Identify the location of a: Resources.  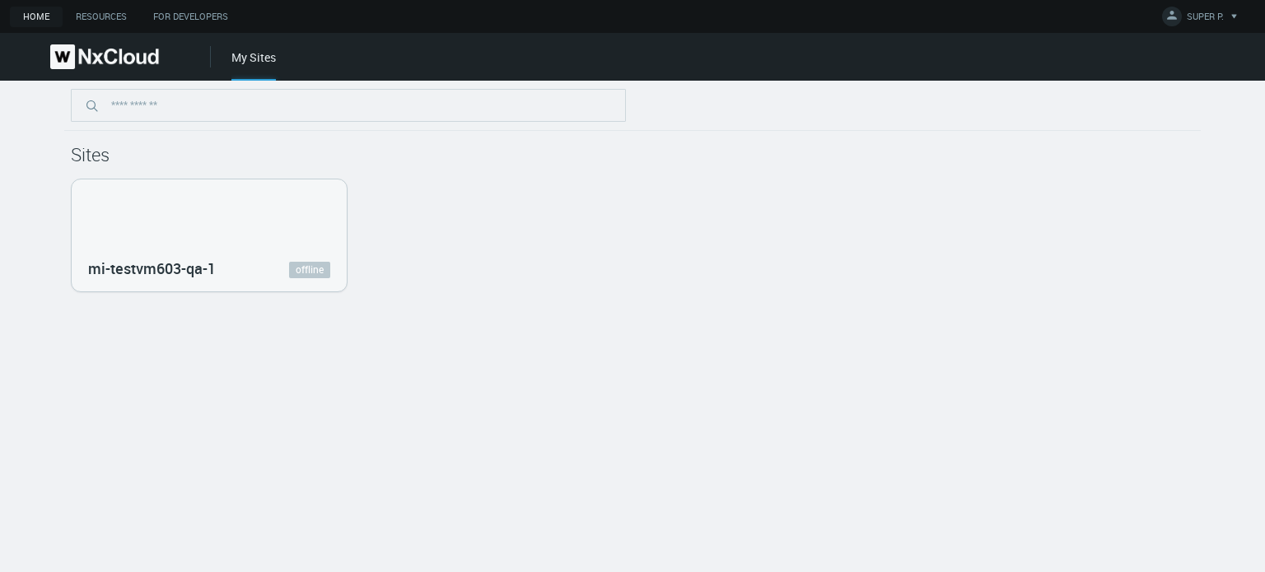
(101, 16).